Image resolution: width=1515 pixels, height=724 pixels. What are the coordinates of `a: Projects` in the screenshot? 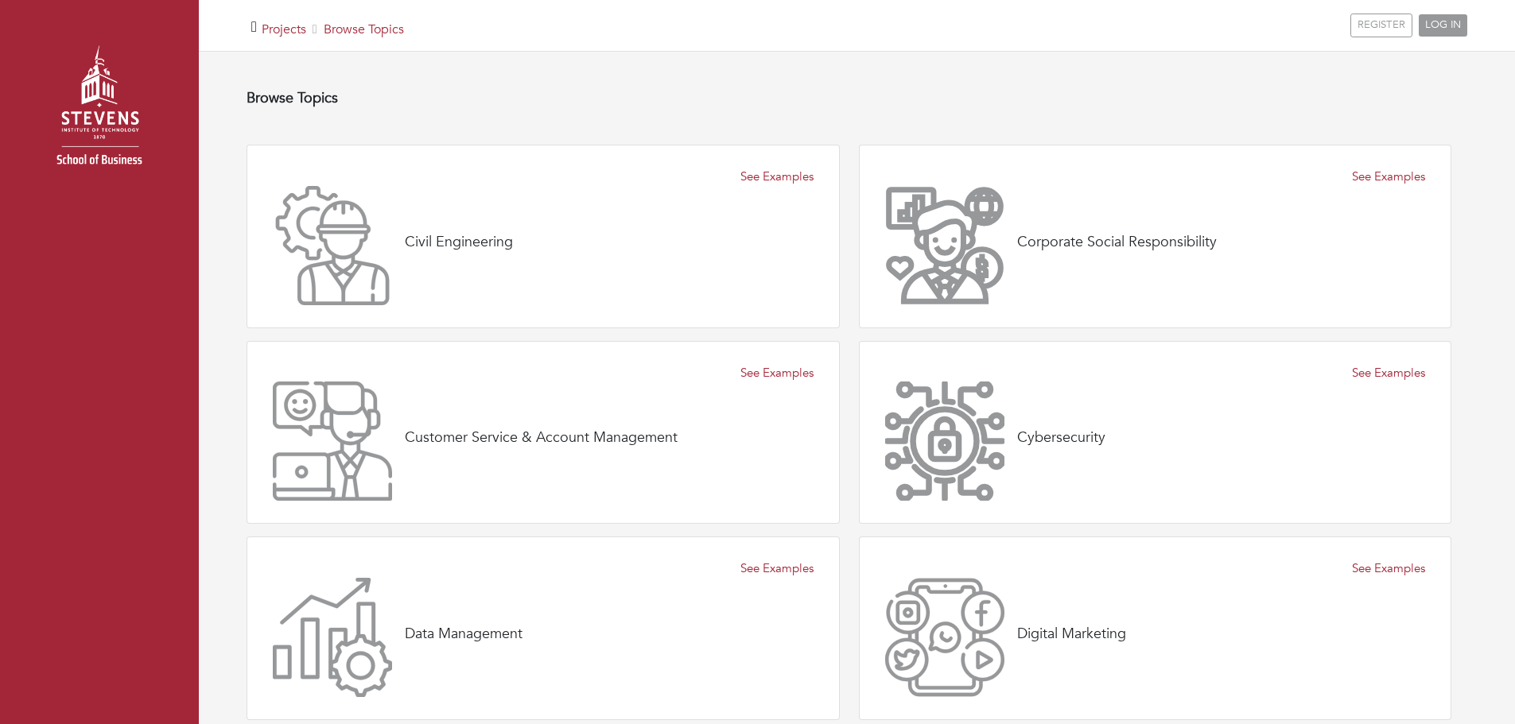 It's located at (284, 29).